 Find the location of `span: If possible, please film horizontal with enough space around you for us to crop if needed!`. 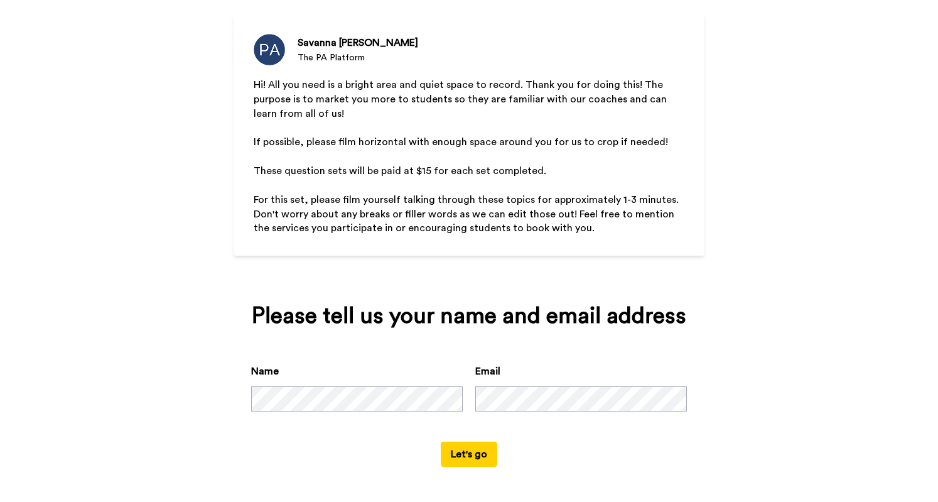

span: If possible, please film horizontal with enough space around you for us to crop if needed! is located at coordinates (461, 142).